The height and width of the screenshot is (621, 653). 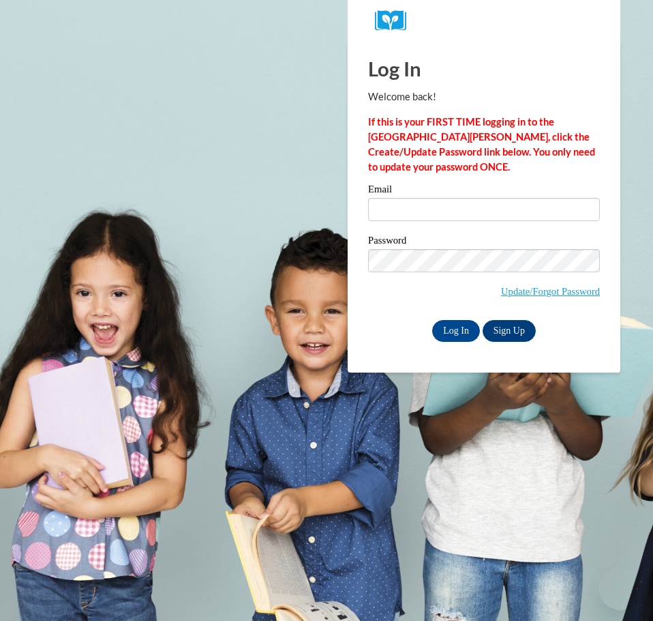 What do you see at coordinates (396, 20) in the screenshot?
I see `img: Logo brand` at bounding box center [396, 20].